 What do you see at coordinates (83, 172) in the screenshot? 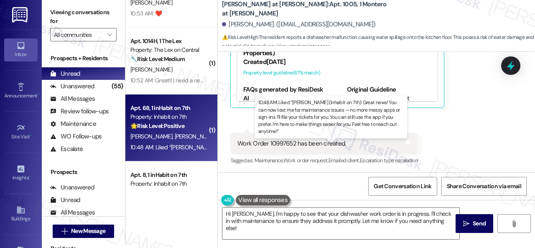
I see `div: Prospects` at bounding box center [83, 172].